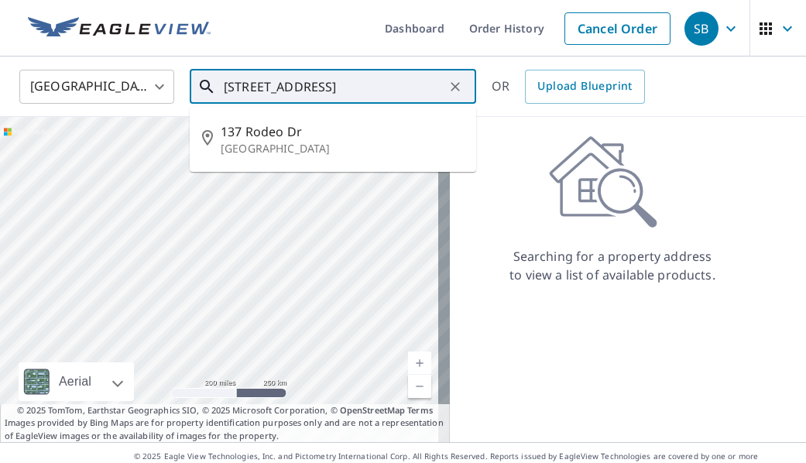  Describe the element at coordinates (701, 29) in the screenshot. I see `div: SB` at that location.